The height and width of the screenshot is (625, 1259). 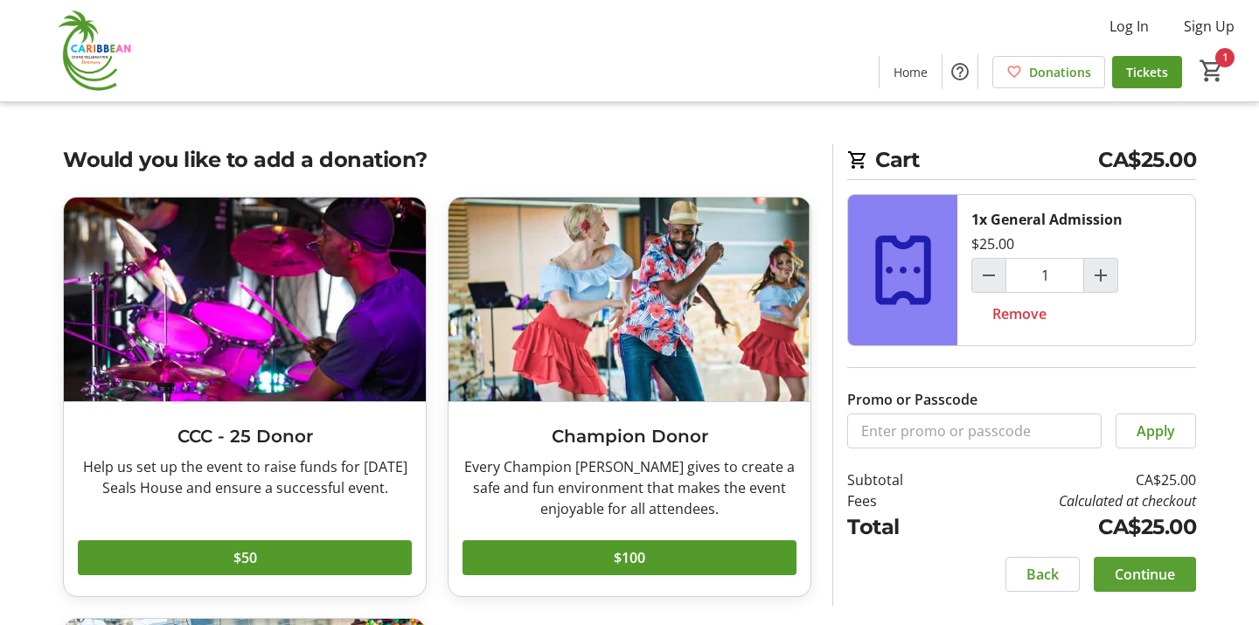 I want to click on h3: Champion Donor, so click(x=630, y=436).